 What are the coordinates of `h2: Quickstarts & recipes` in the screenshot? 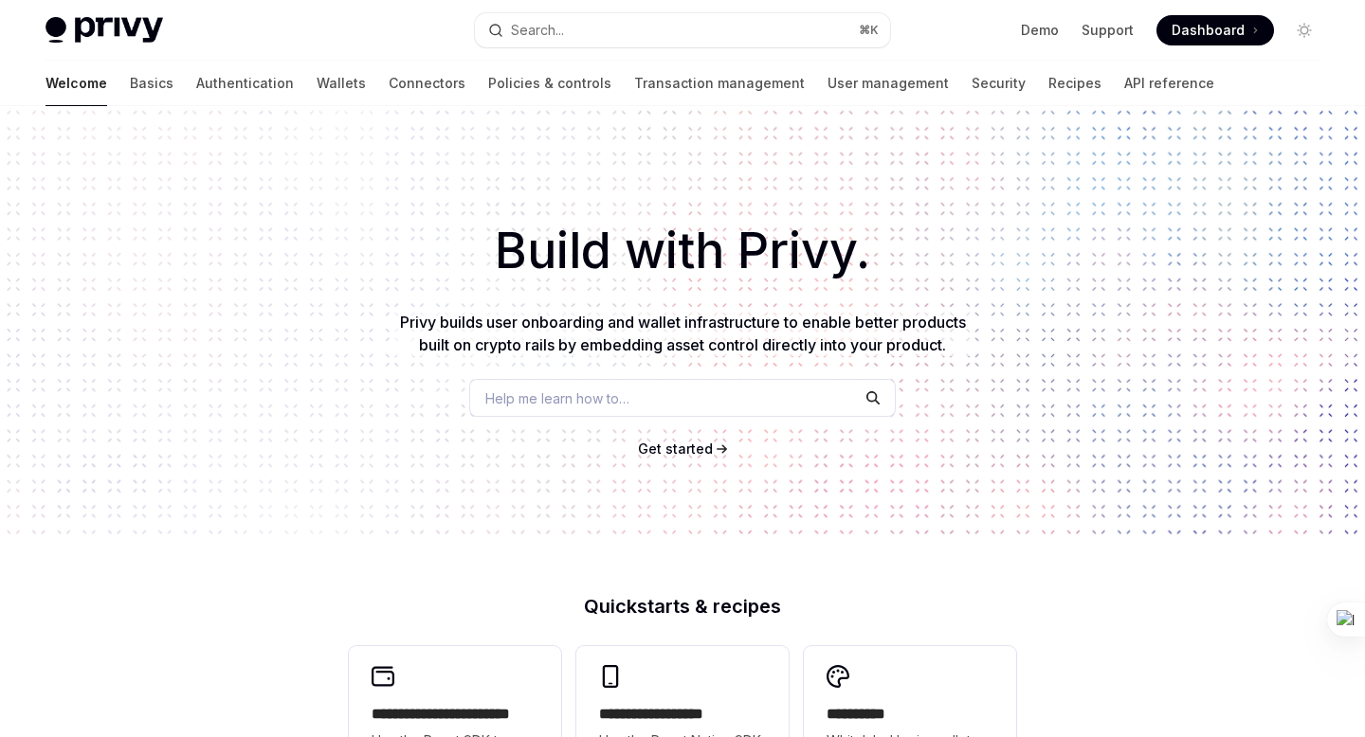 It's located at (682, 607).